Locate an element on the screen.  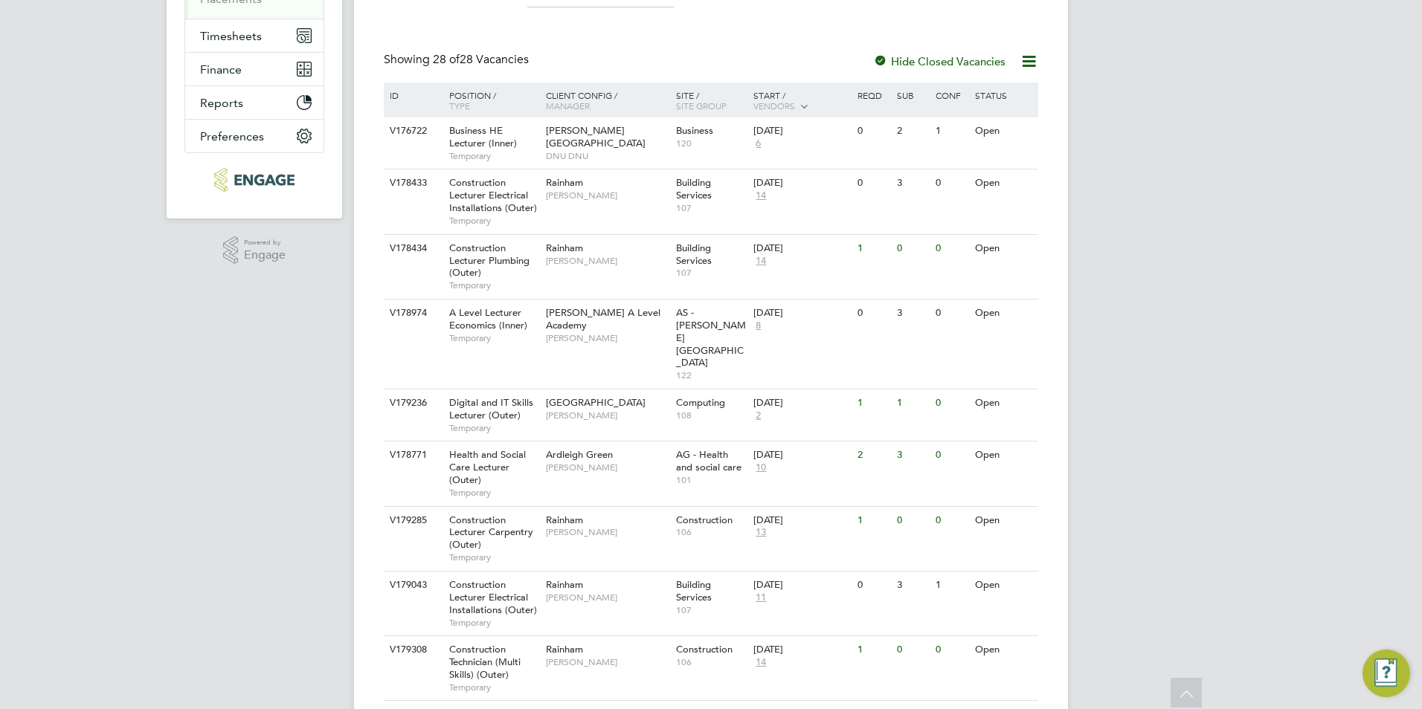
div: Site / is located at coordinates (711, 100).